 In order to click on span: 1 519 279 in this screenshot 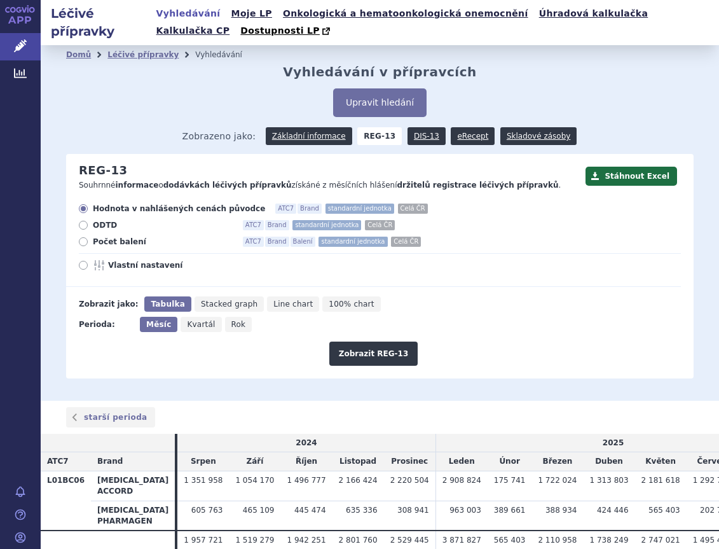, I will do `click(254, 540)`.